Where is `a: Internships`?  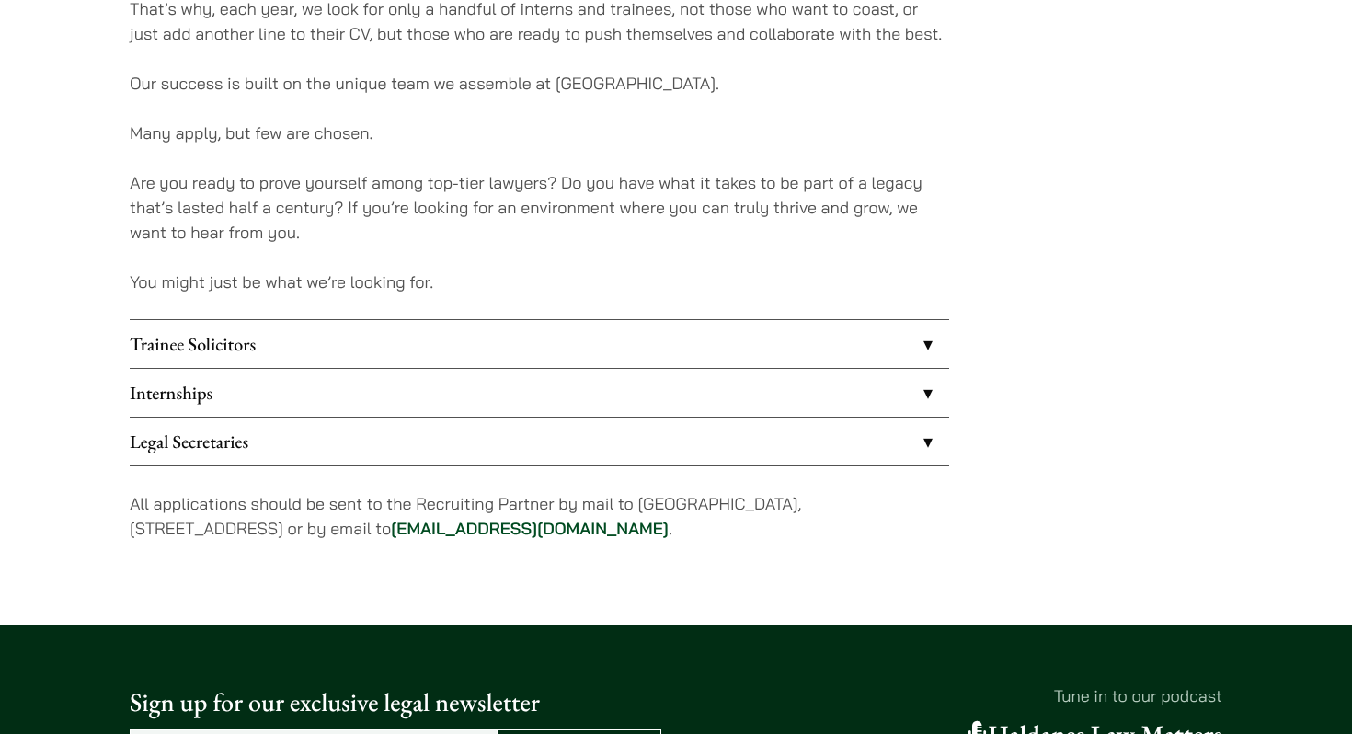 a: Internships is located at coordinates (539, 393).